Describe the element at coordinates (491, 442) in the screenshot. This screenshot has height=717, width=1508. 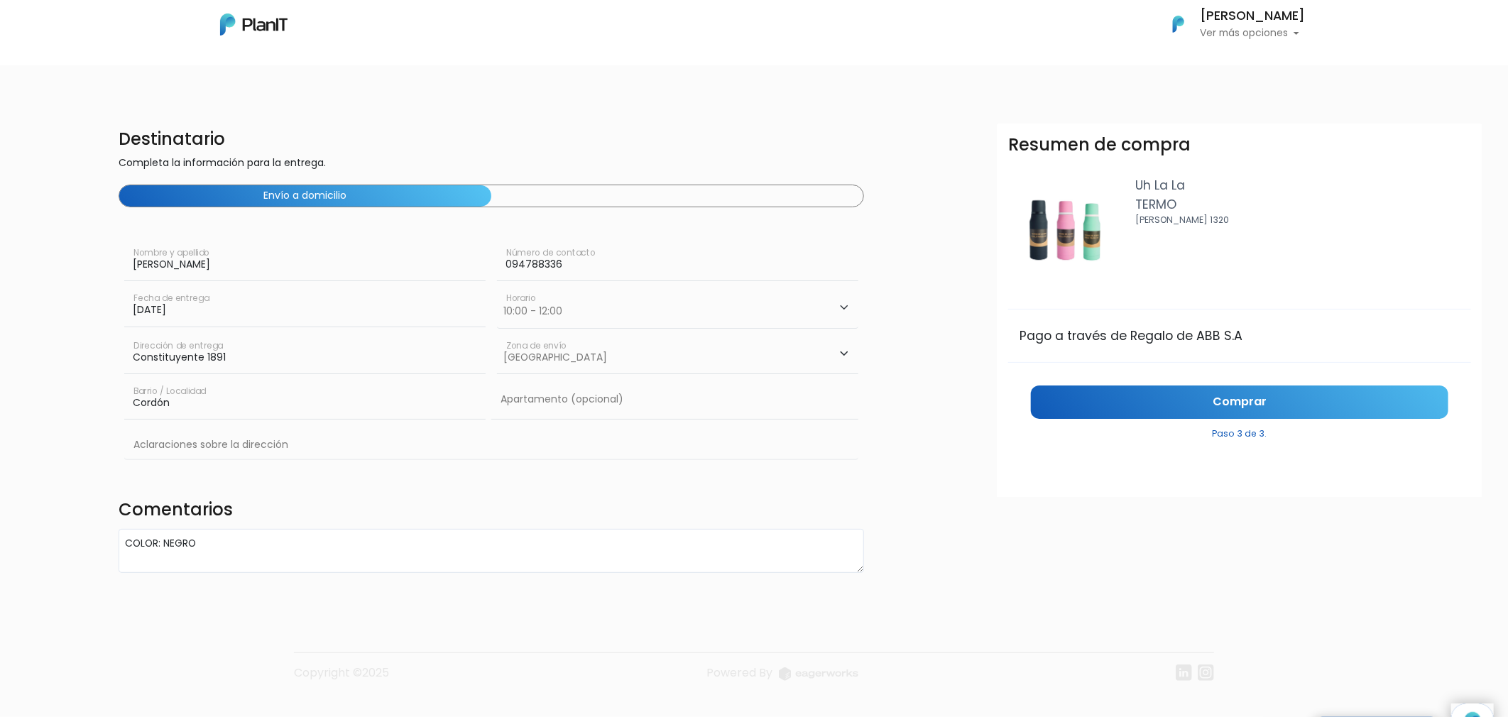
I see `input: Aclaraciones sobre la dirección` at that location.